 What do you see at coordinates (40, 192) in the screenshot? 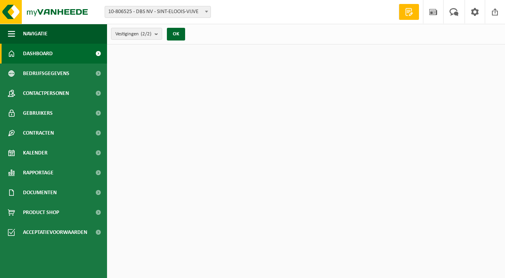
I see `span: Documenten` at bounding box center [40, 192].